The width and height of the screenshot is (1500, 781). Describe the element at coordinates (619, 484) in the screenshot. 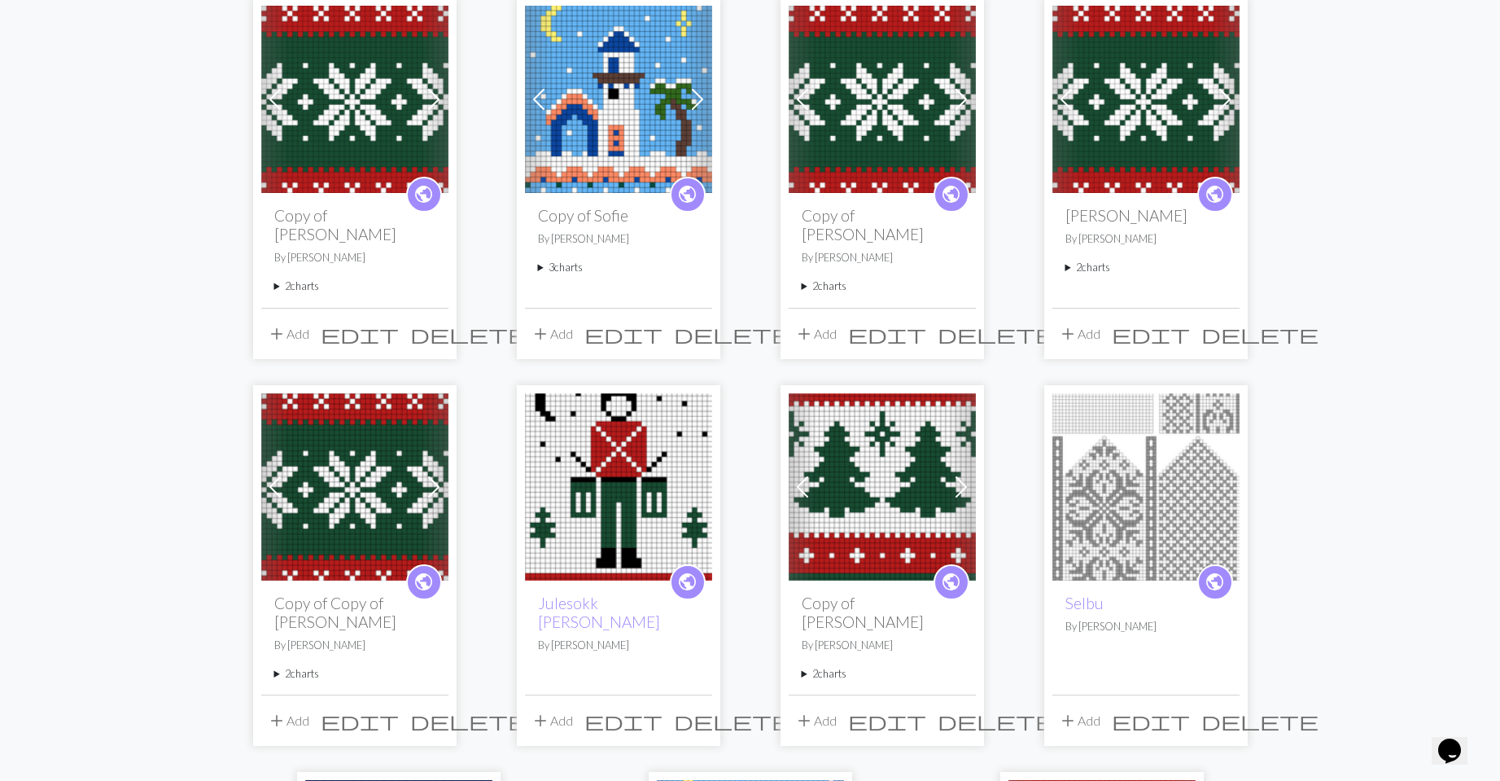

I see `a: Julesokk gutt` at that location.